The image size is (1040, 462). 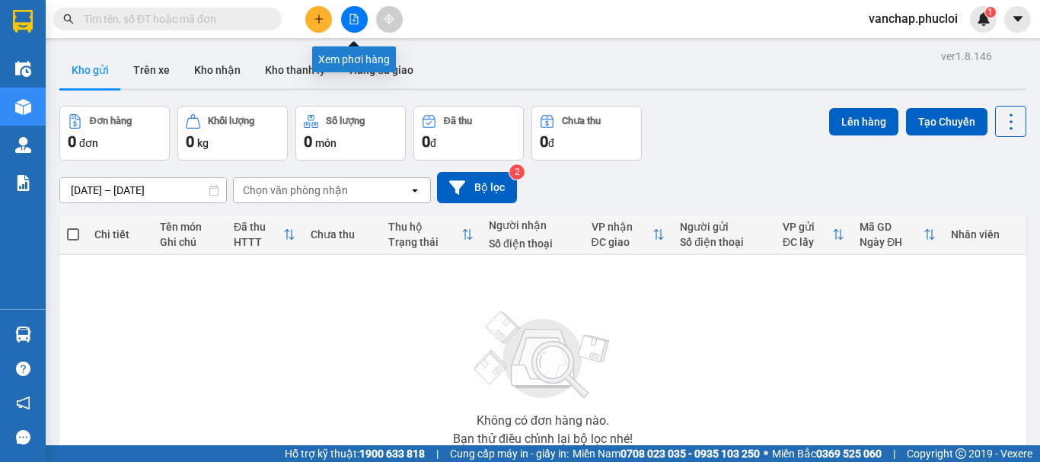 I want to click on span: plus, so click(x=319, y=19).